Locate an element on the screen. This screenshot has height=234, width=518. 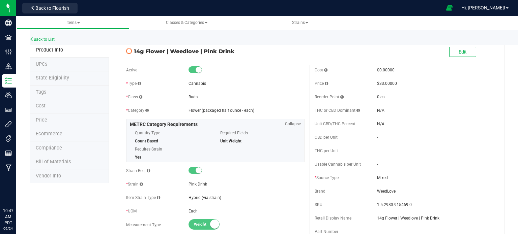
span: Class is located at coordinates (134, 97).